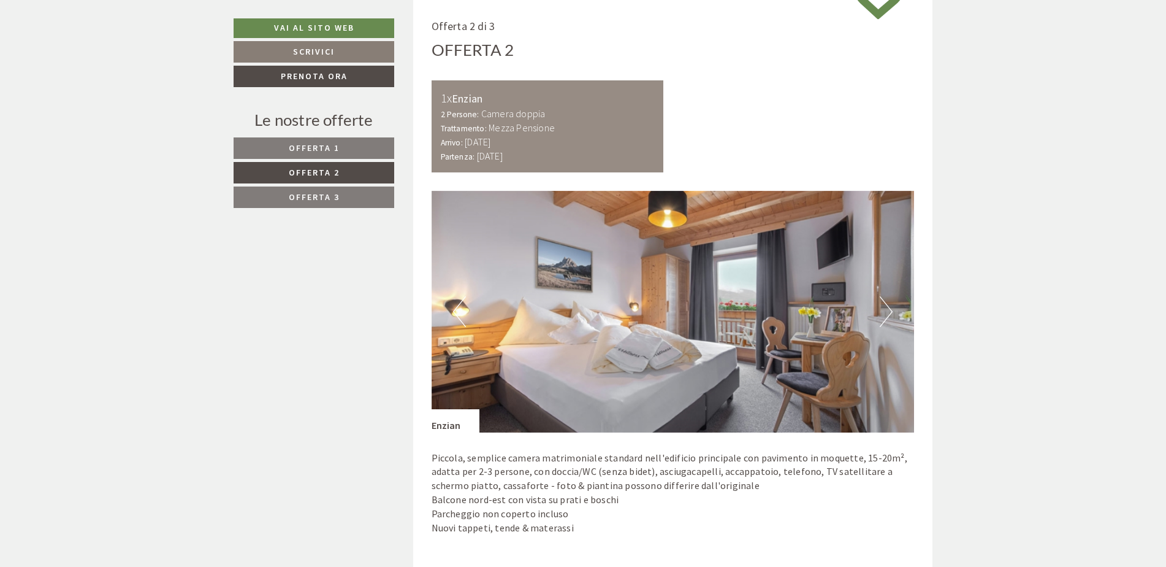  Describe the element at coordinates (314, 52) in the screenshot. I see `a: Scrivici` at that location.